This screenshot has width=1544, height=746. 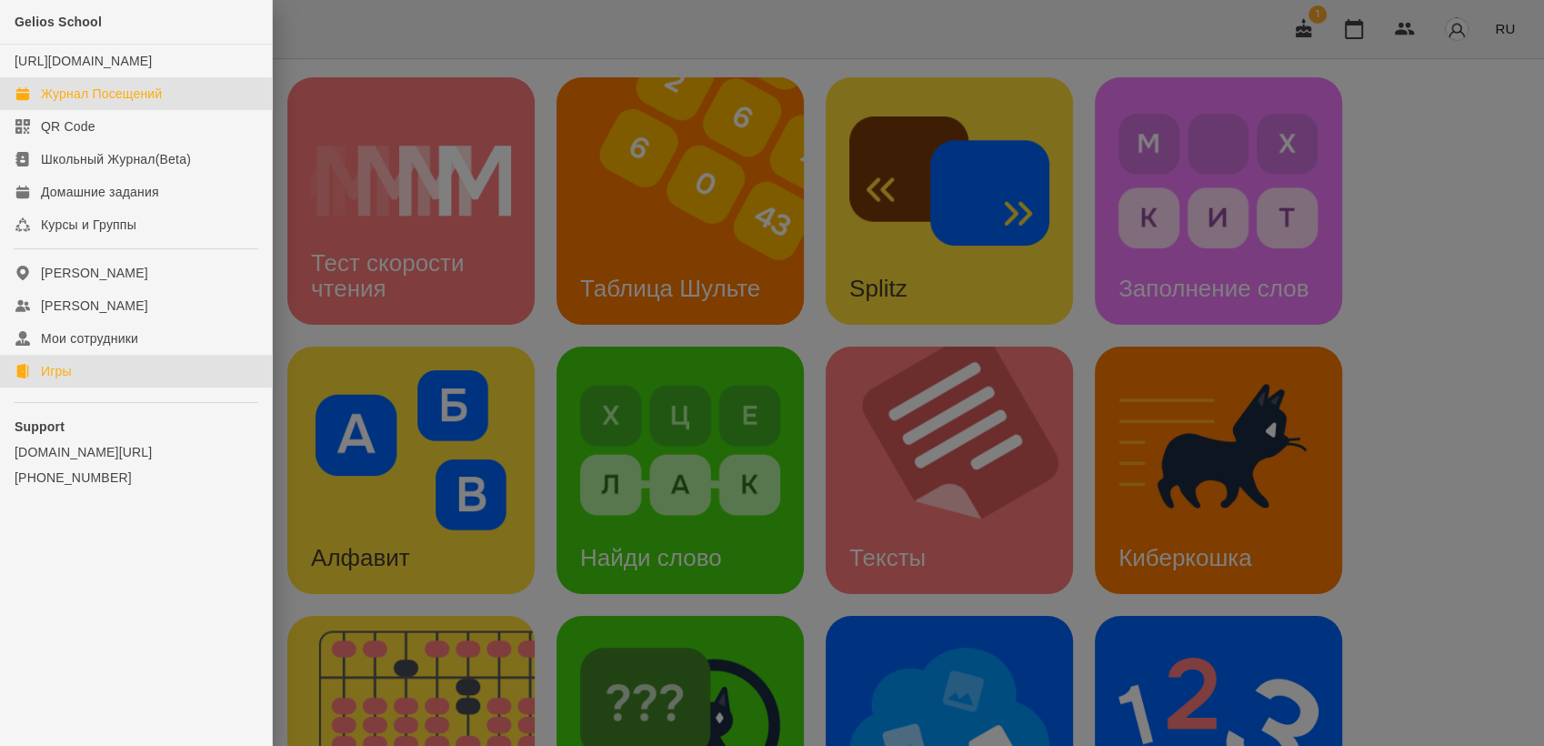 What do you see at coordinates (116, 159) in the screenshot?
I see `div: Школьный Журнал(Beta)` at bounding box center [116, 159].